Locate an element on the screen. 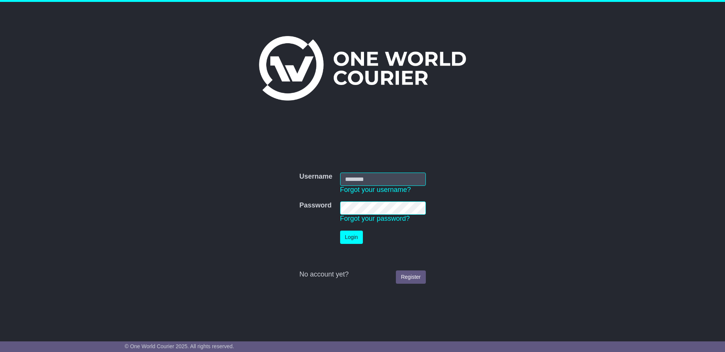 This screenshot has width=725, height=352. img: One World is located at coordinates (362, 68).